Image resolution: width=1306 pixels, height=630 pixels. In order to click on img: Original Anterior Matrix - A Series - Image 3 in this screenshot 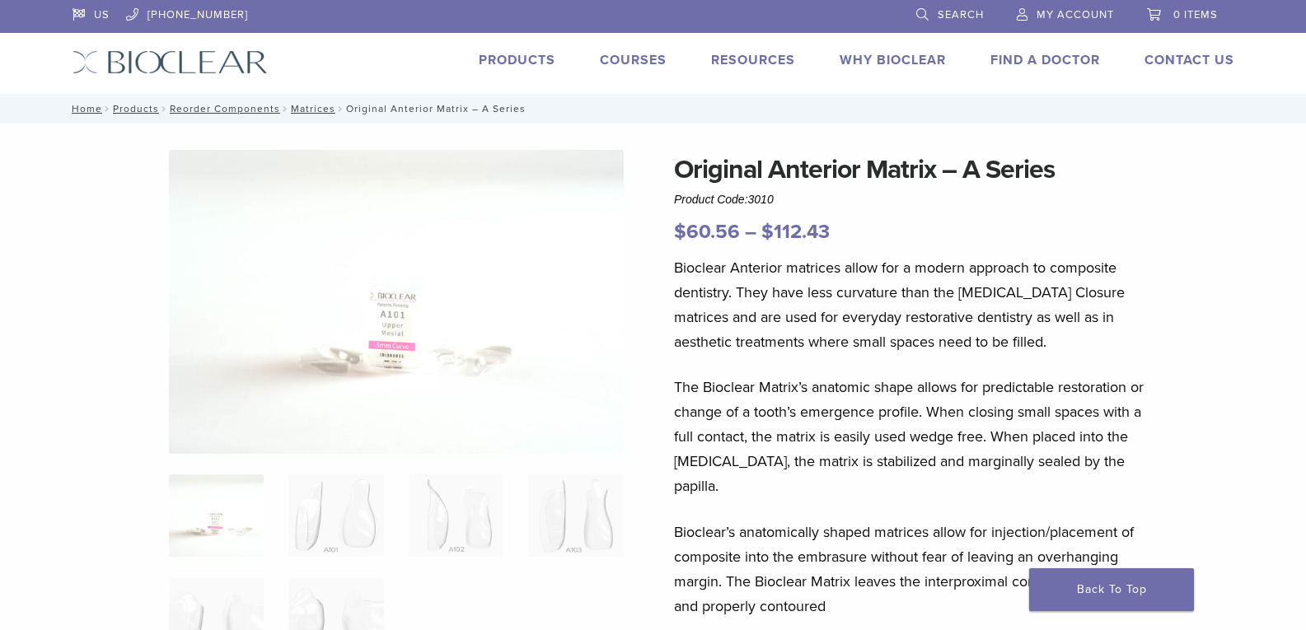, I will do `click(455, 516)`.